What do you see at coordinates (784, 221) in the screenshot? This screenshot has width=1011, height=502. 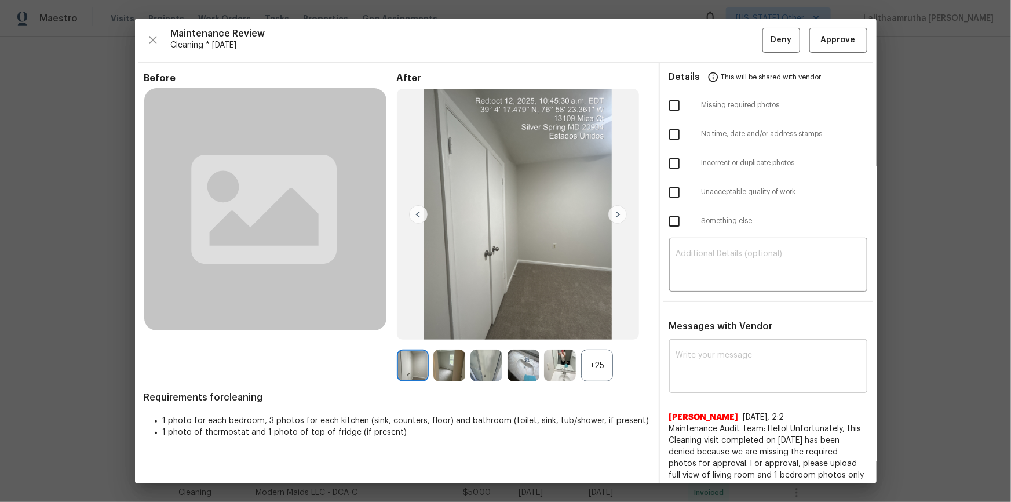 I see `span: Something else` at bounding box center [784, 221].